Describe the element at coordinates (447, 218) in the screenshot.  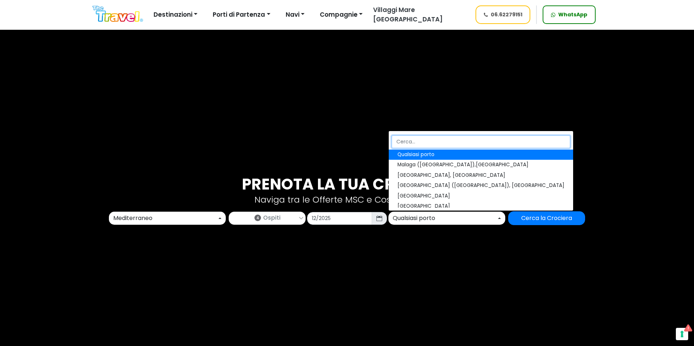
I see `button: Qualsiasi porto` at that location.